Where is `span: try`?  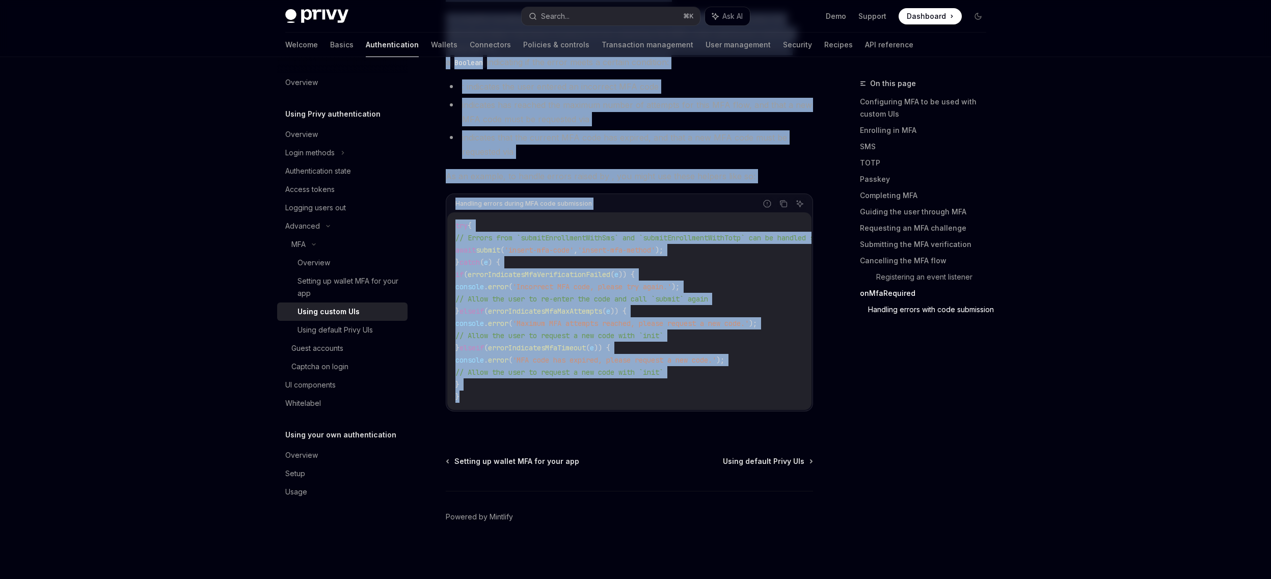
span: try is located at coordinates (461, 226).